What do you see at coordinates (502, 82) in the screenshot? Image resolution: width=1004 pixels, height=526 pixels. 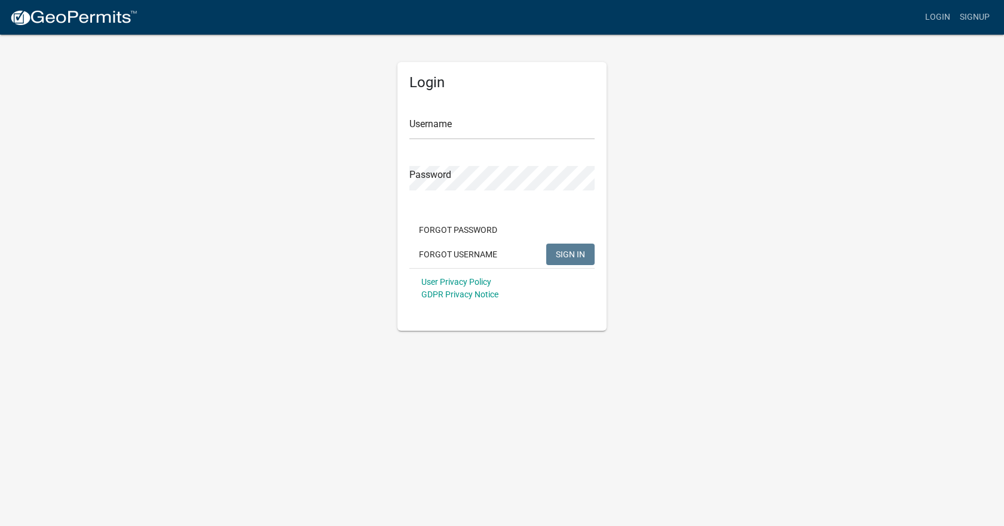 I see `h5: Login` at bounding box center [502, 82].